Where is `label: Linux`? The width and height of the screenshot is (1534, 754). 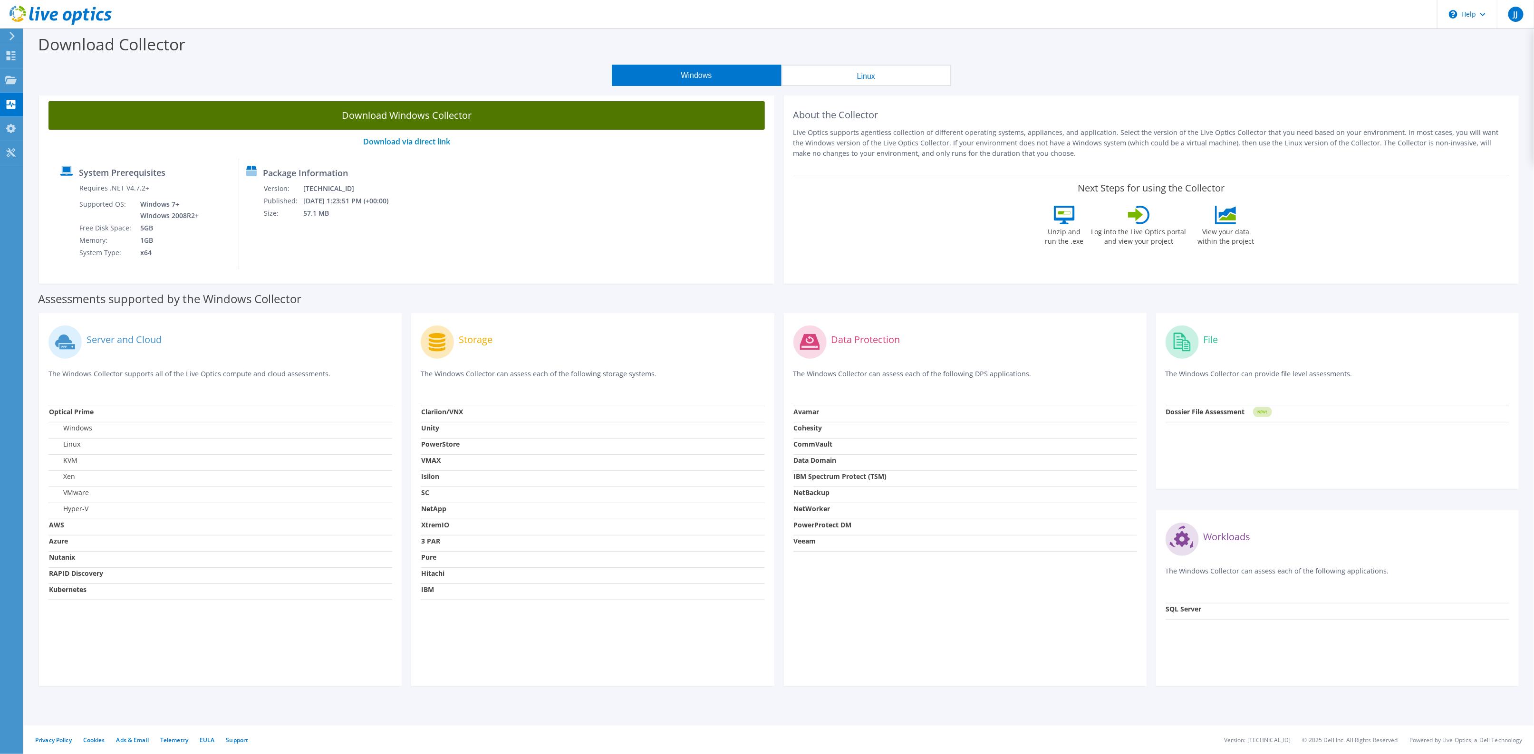
label: Linux is located at coordinates (65, 444).